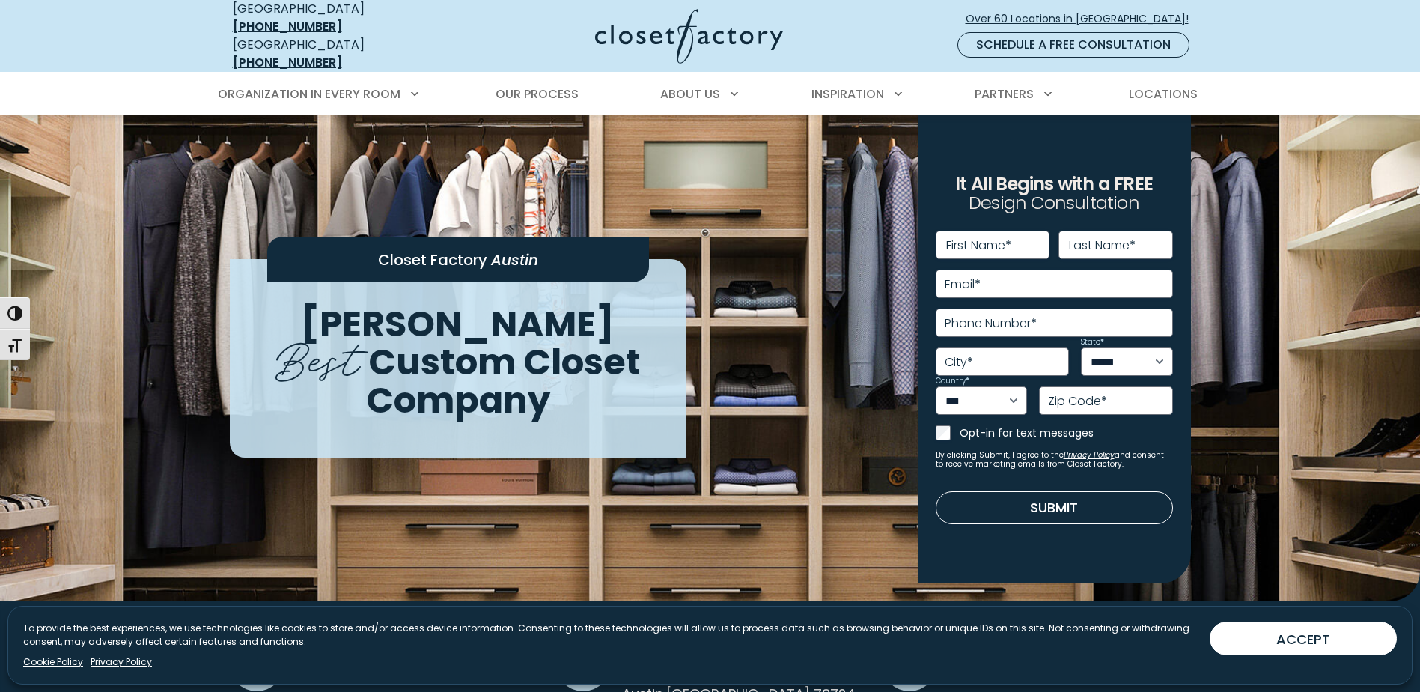  I want to click on span: Partners, so click(1004, 94).